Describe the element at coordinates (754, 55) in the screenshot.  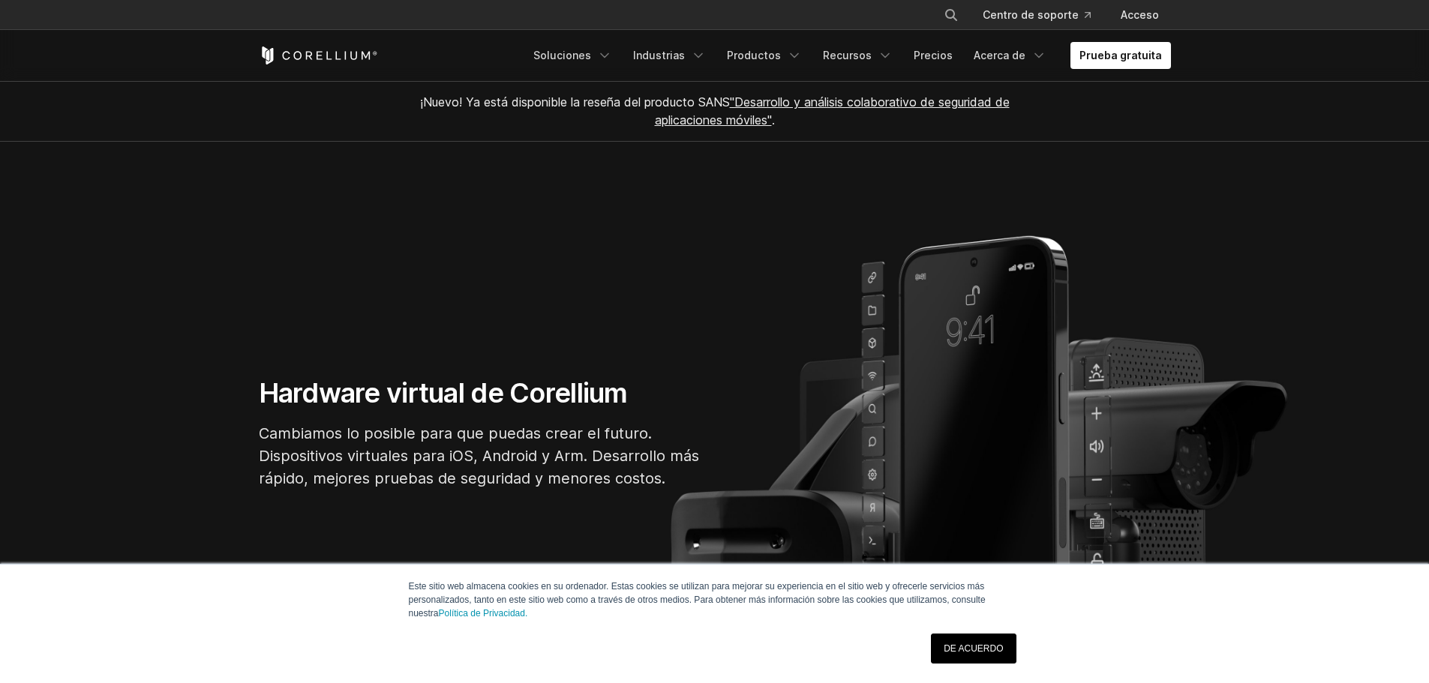
I see `font: Productos` at that location.